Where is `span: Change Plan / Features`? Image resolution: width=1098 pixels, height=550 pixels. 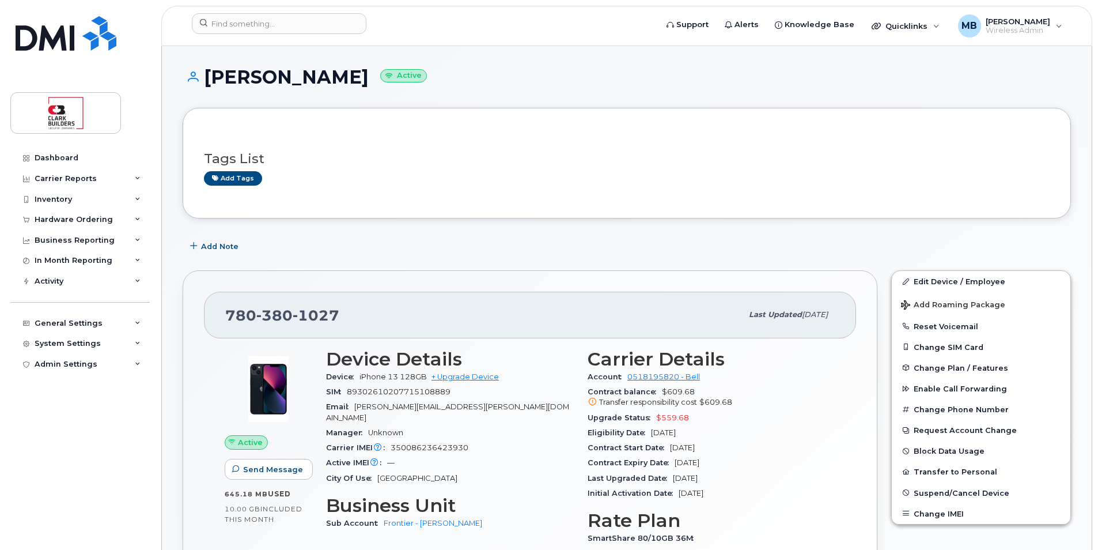 span: Change Plan / Features is located at coordinates (961, 367).